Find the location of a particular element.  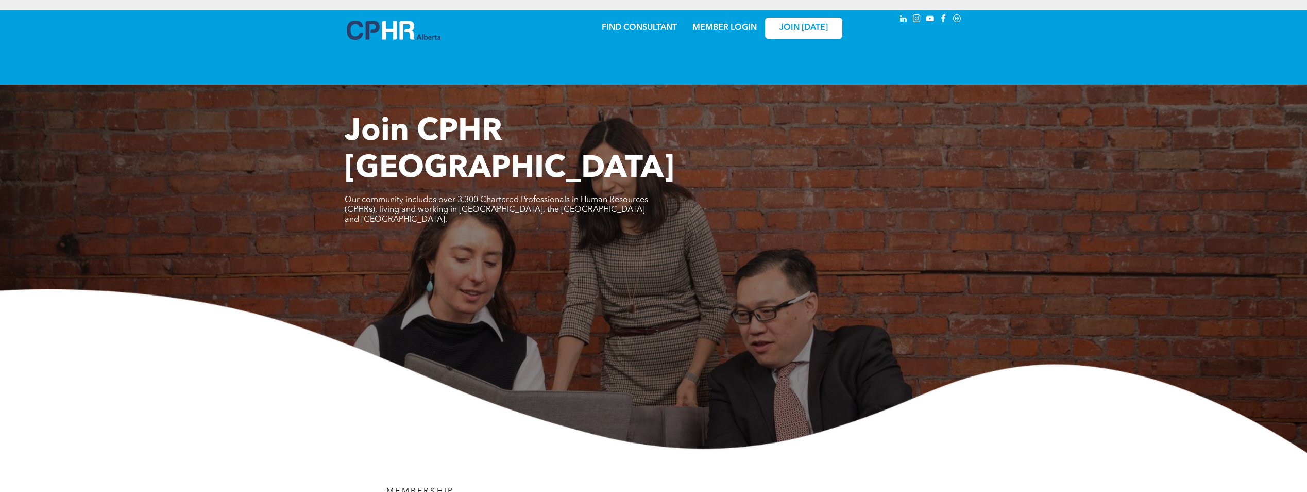

a: youtube is located at coordinates (931, 20).